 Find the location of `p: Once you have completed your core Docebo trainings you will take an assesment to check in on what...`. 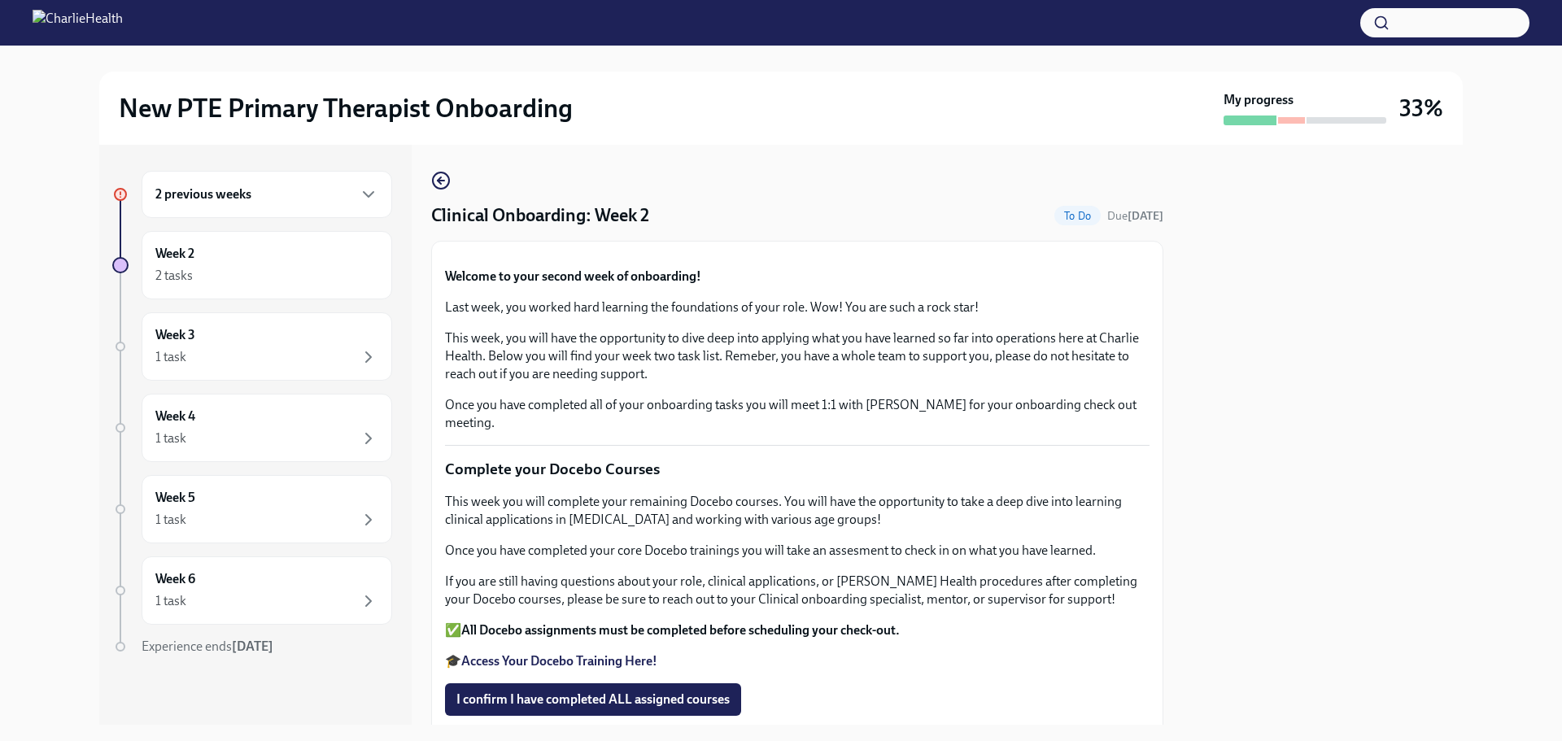

p: Once you have completed your core Docebo trainings you will take an assesment to check in on what... is located at coordinates (797, 551).